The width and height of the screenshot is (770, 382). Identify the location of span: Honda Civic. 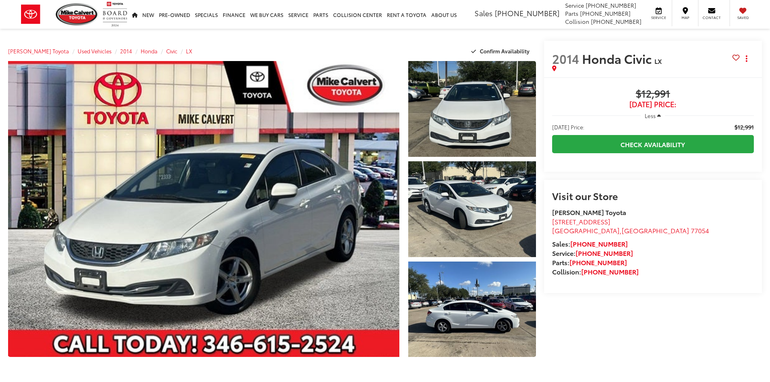
(618, 58).